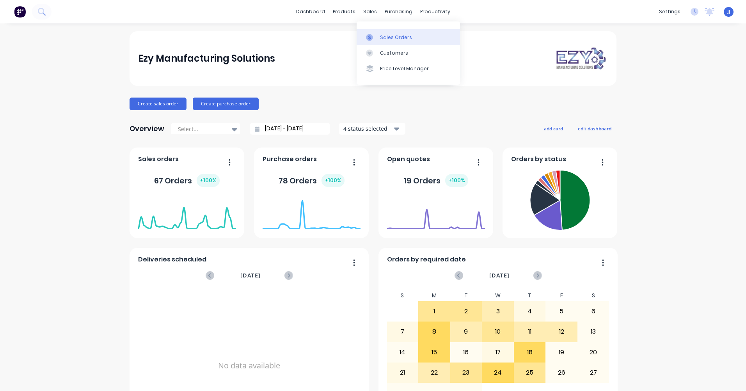  What do you see at coordinates (398, 12) in the screenshot?
I see `div: purchasing` at bounding box center [398, 12].